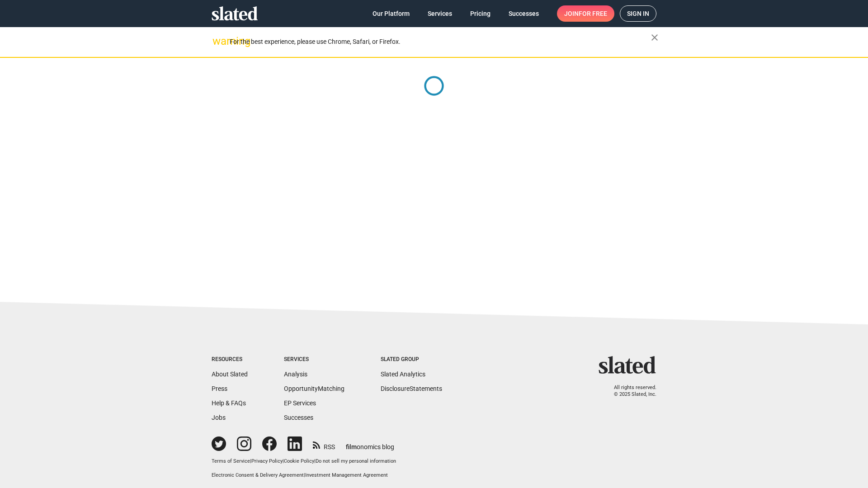  What do you see at coordinates (586, 14) in the screenshot?
I see `a: Joinfor free` at bounding box center [586, 14].